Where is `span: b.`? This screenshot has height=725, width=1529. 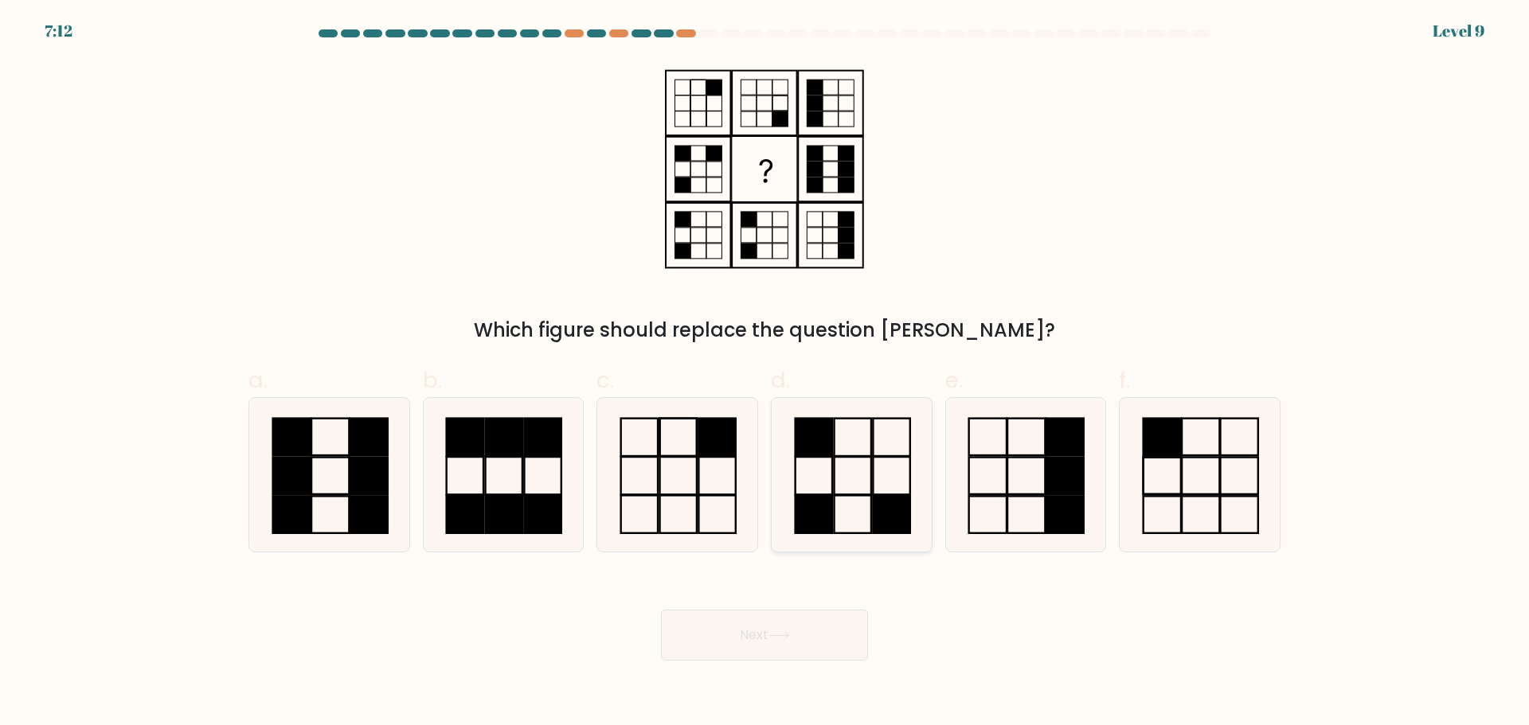 span: b. is located at coordinates (432, 380).